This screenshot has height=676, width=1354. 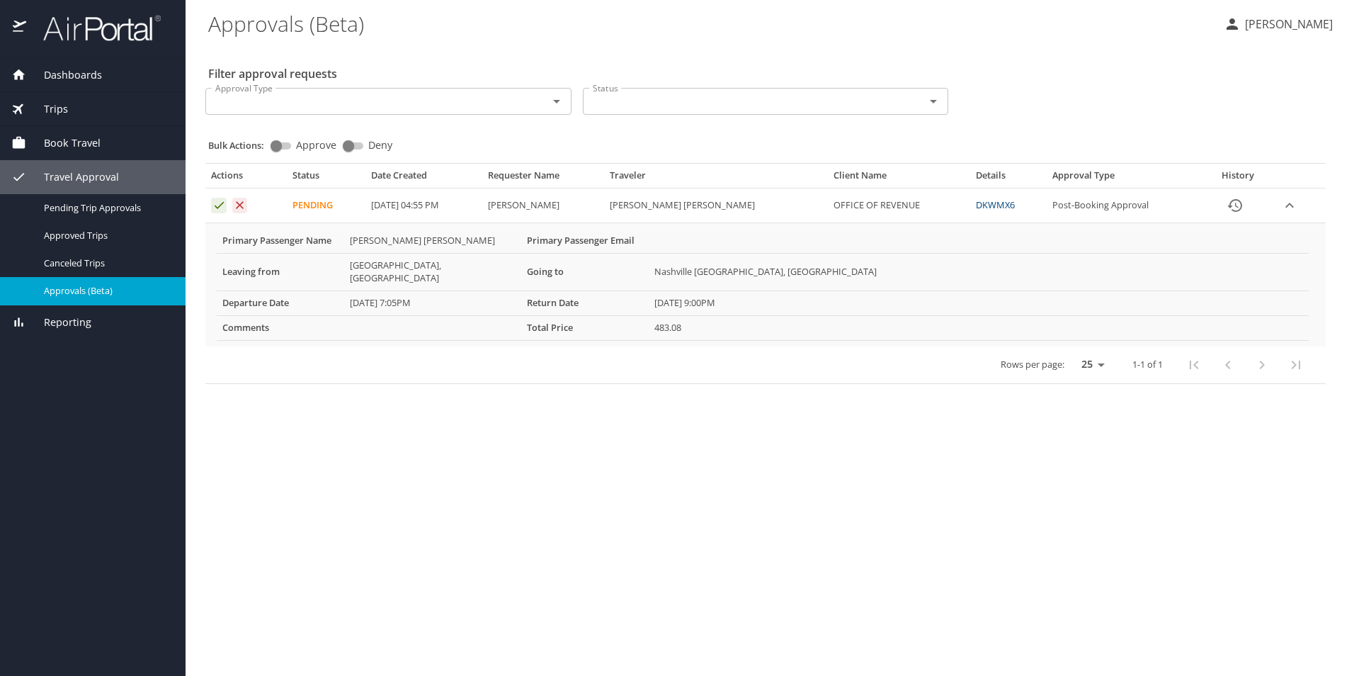 I want to click on th: Primary Passenger Name, so click(x=280, y=241).